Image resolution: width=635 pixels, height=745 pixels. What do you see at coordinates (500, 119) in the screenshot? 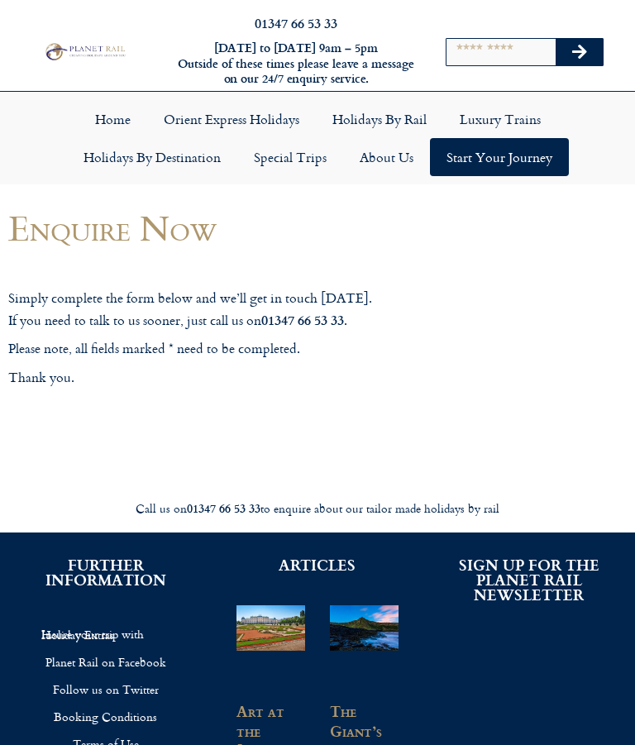
I see `a: Luxury Trains` at bounding box center [500, 119].